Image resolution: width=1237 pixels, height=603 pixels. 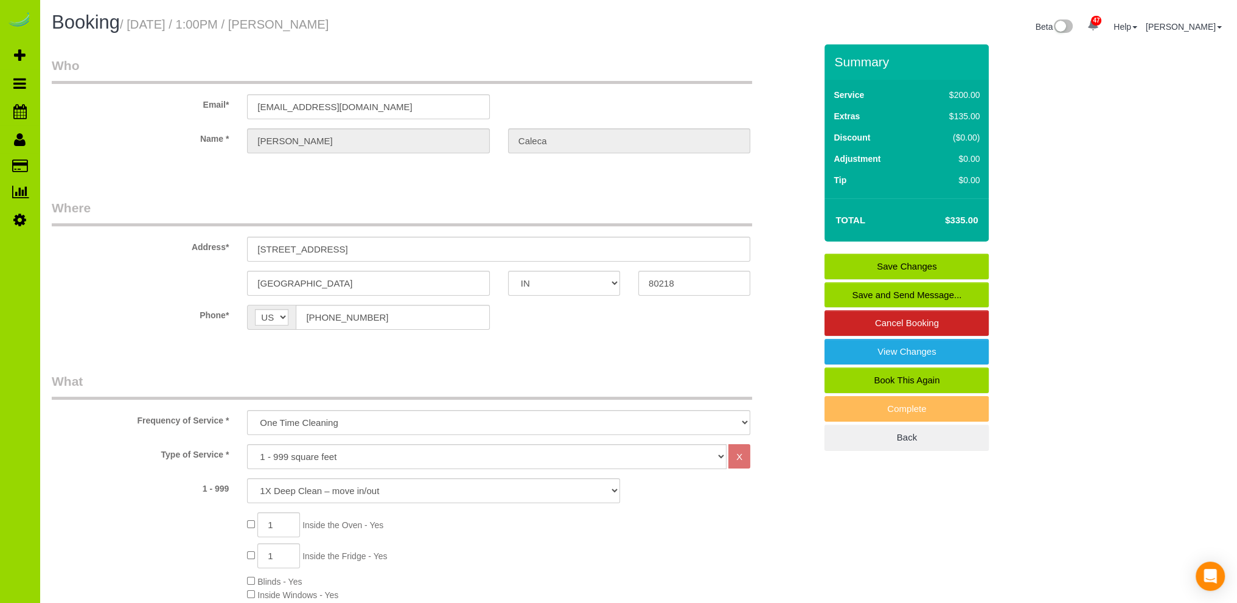 I want to click on label: Service, so click(x=849, y=95).